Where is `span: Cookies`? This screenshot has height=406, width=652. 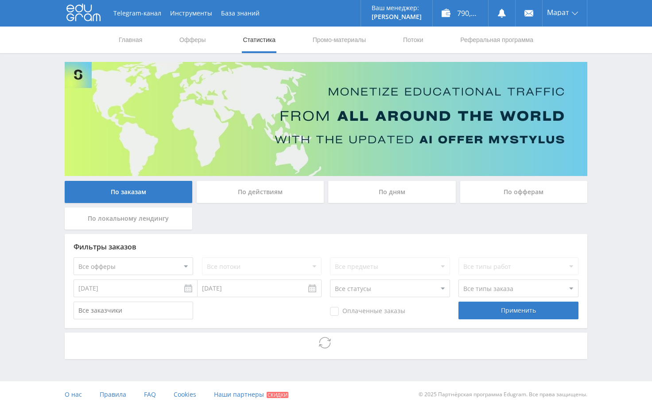 span: Cookies is located at coordinates (185, 394).